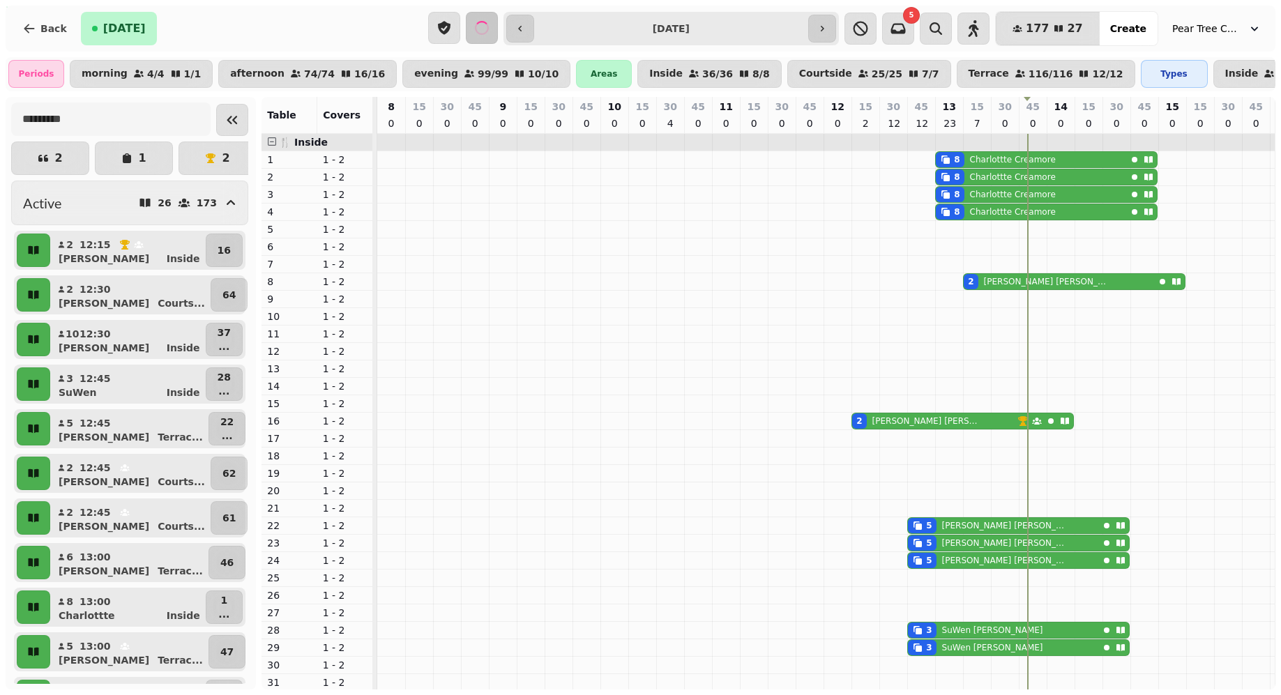 The width and height of the screenshot is (1281, 695). What do you see at coordinates (1128, 29) in the screenshot?
I see `button: Create` at bounding box center [1128, 29].